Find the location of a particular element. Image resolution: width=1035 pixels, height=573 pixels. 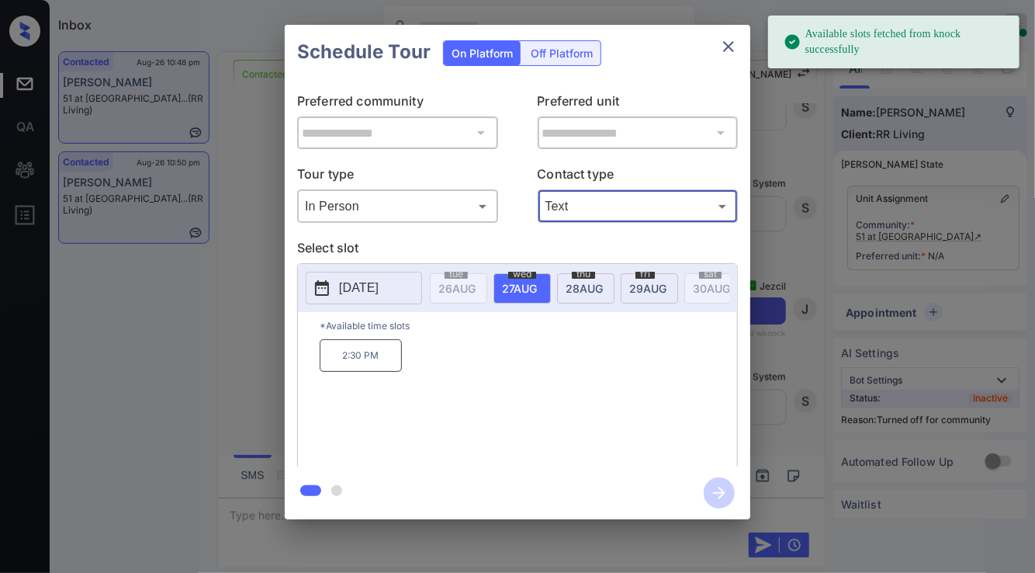

p: Preferred community is located at coordinates (397, 104).